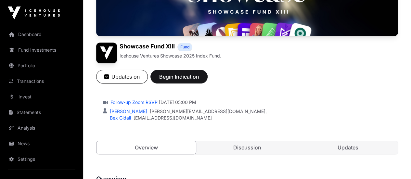 This screenshot has height=179, width=411. What do you see at coordinates (42, 112) in the screenshot?
I see `a: Statements` at bounding box center [42, 112].